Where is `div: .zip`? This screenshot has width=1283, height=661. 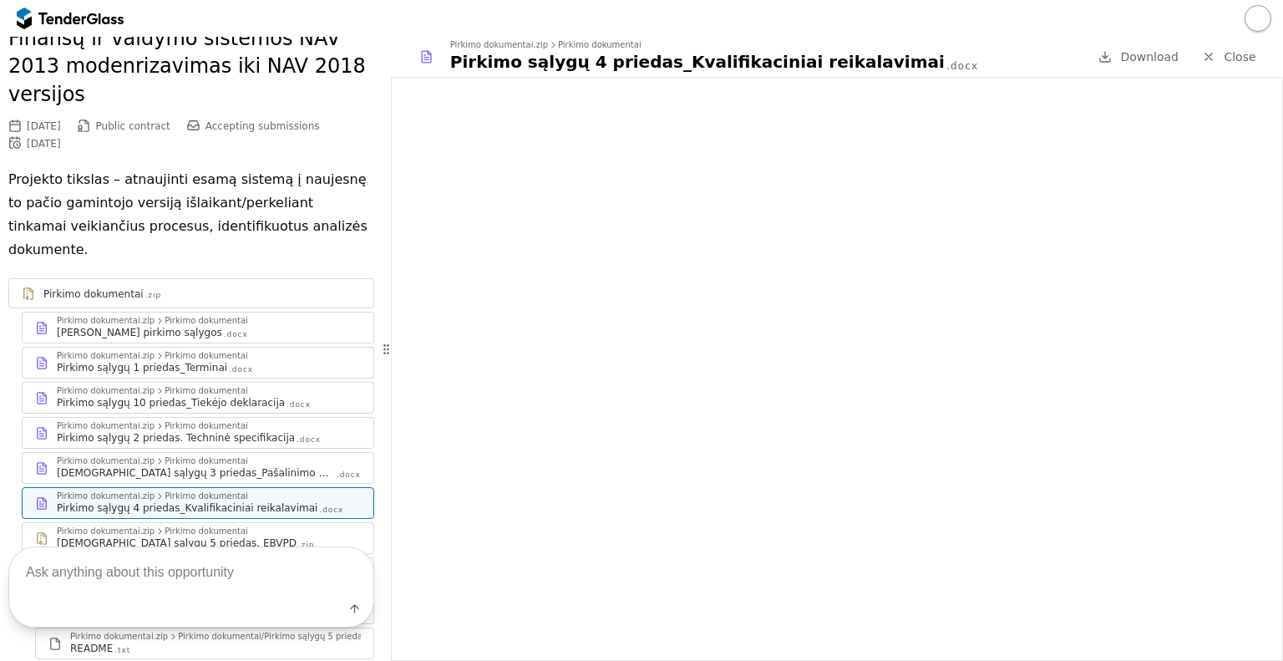 div: .zip is located at coordinates (153, 295).